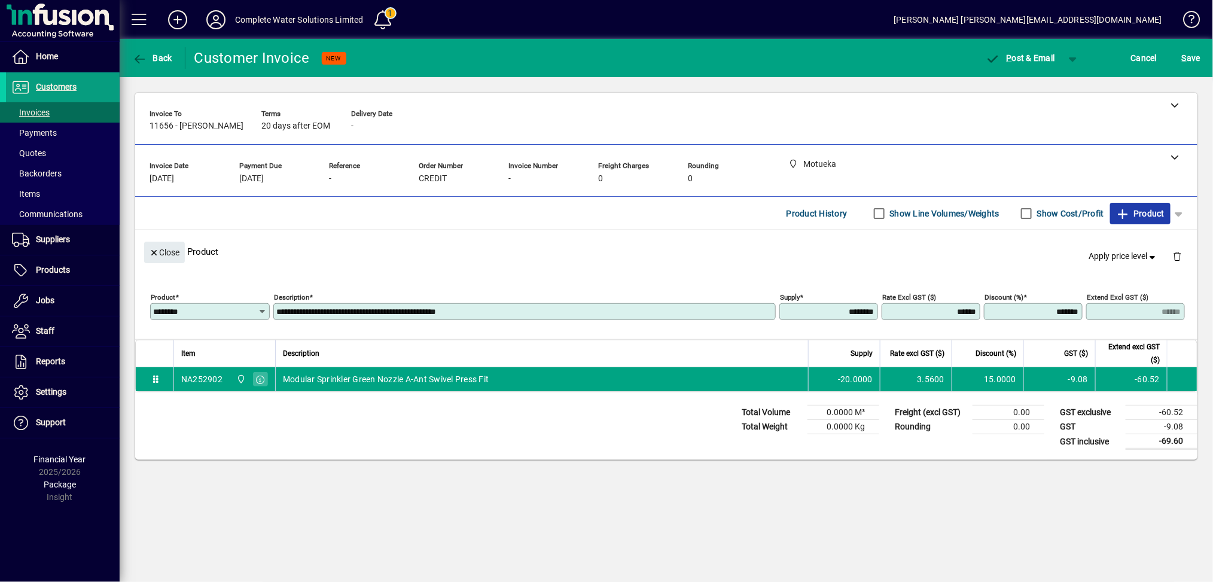 This screenshot has height=582, width=1213. What do you see at coordinates (60, 459) in the screenshot?
I see `span: Financial Year` at bounding box center [60, 459].